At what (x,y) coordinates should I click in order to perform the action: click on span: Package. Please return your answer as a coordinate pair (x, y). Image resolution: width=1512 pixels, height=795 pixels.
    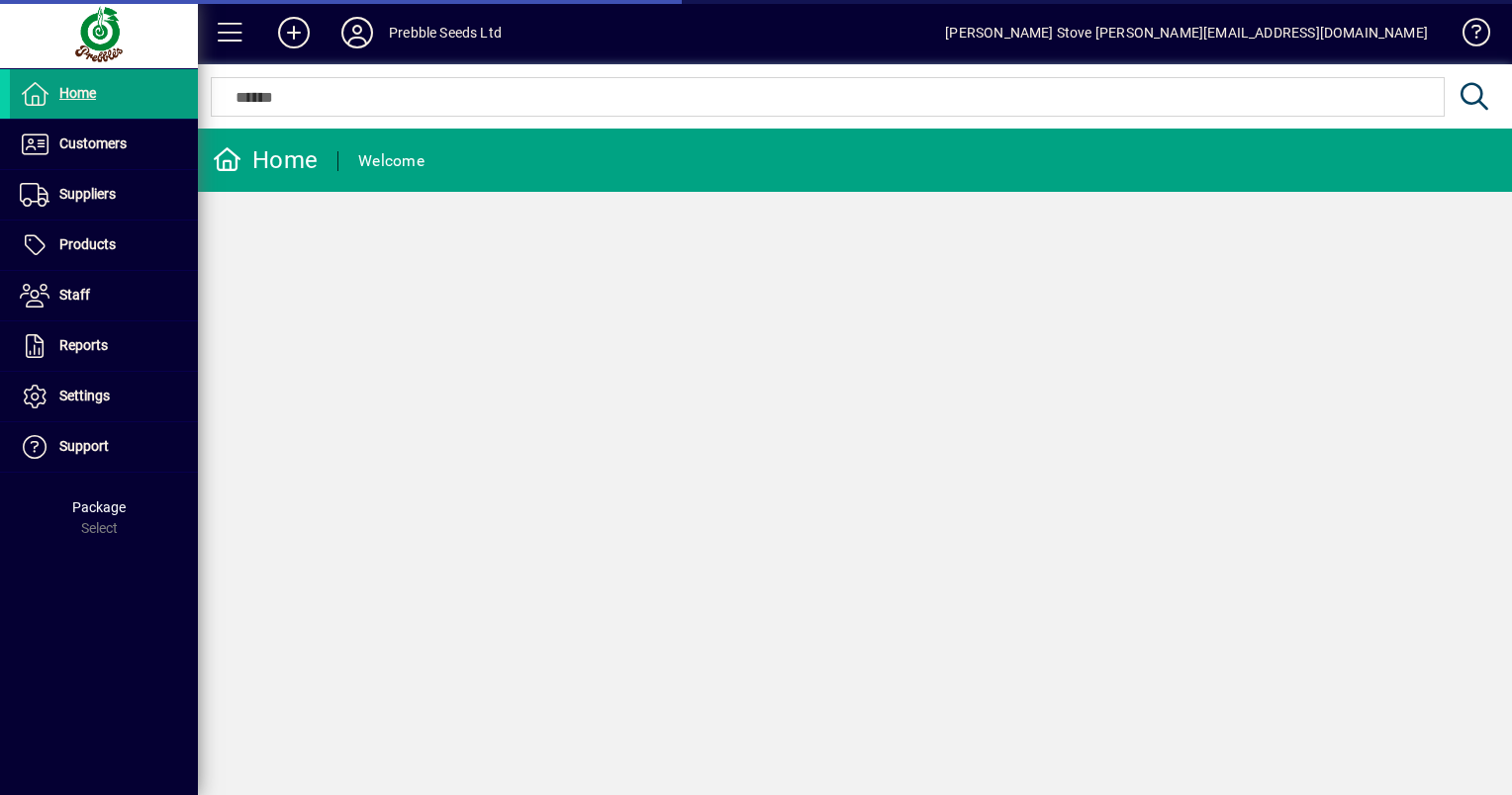
    Looking at the image, I should click on (99, 507).